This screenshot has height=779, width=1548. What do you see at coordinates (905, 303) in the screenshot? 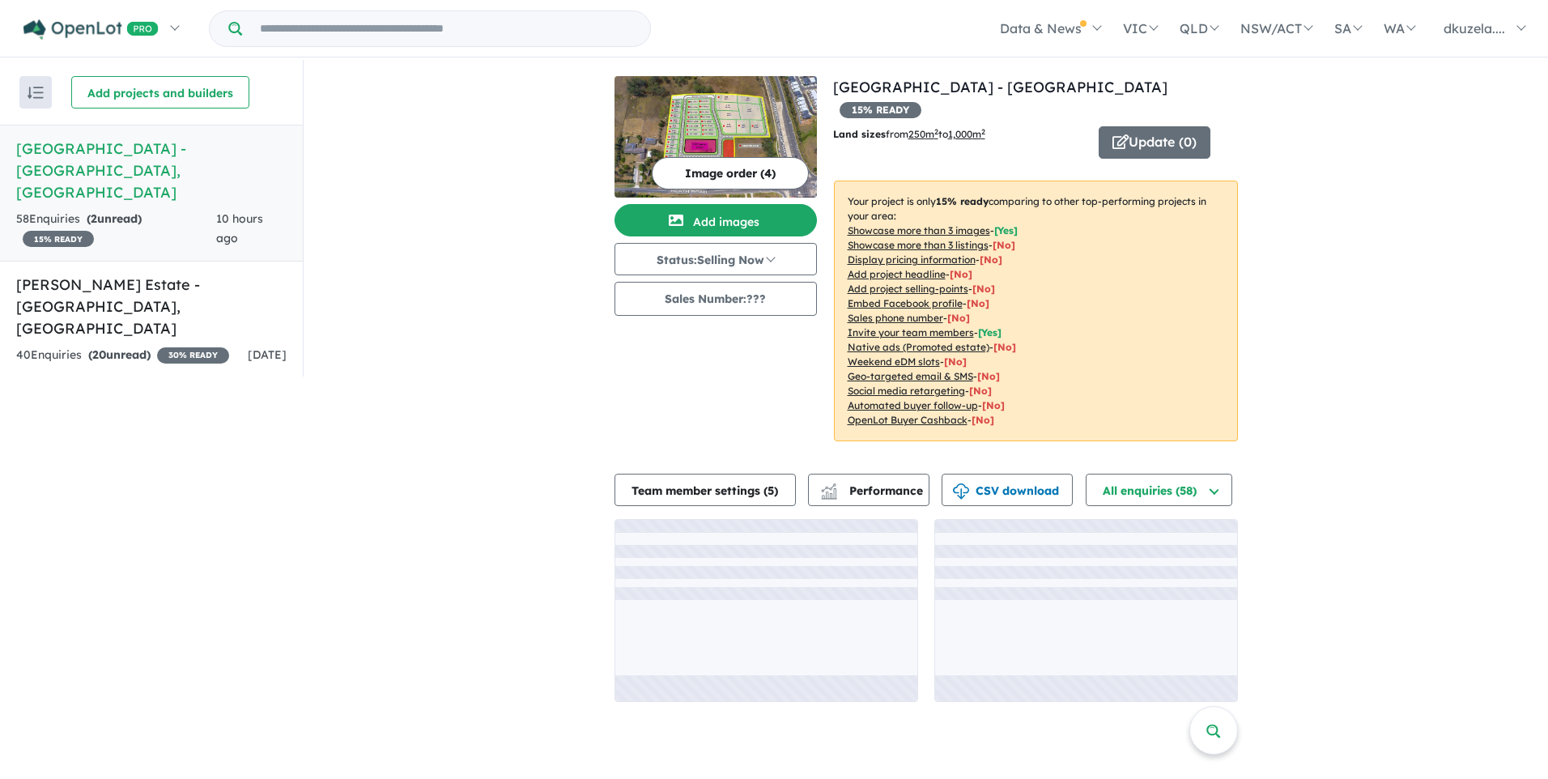
I see `u: Embed Facebook profile` at bounding box center [905, 303].